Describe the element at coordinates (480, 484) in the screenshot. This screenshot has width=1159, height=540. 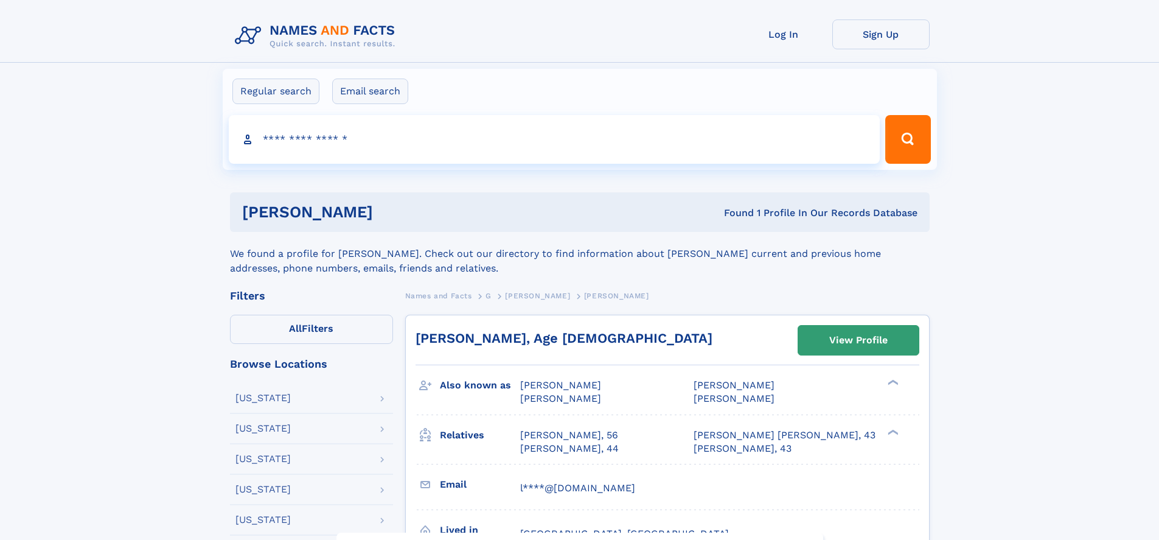
I see `h3: Email` at that location.